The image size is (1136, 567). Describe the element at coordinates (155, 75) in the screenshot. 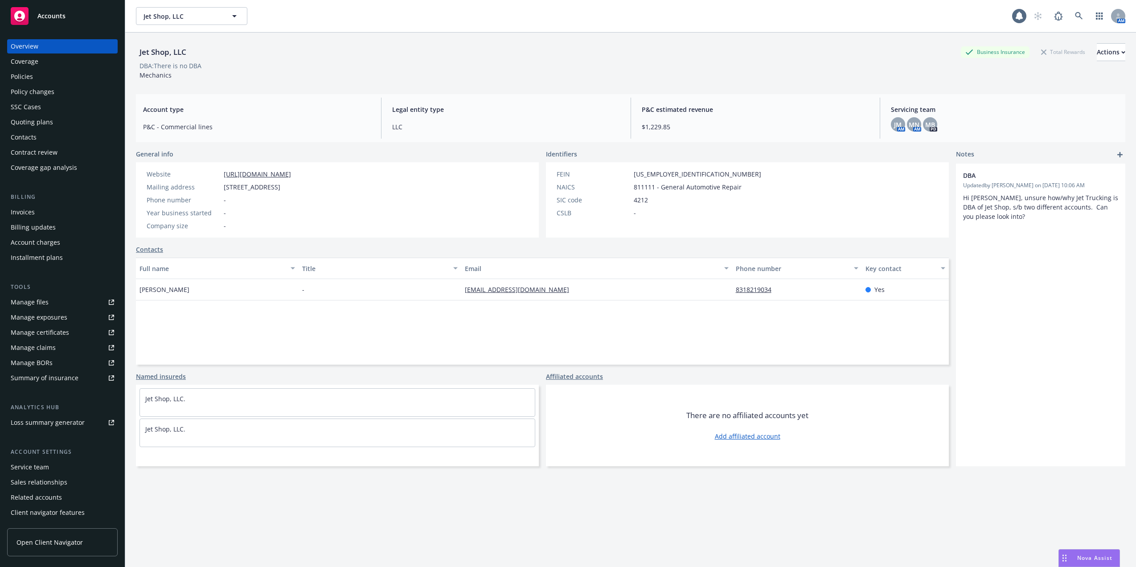

I see `span: Mechanics` at that location.